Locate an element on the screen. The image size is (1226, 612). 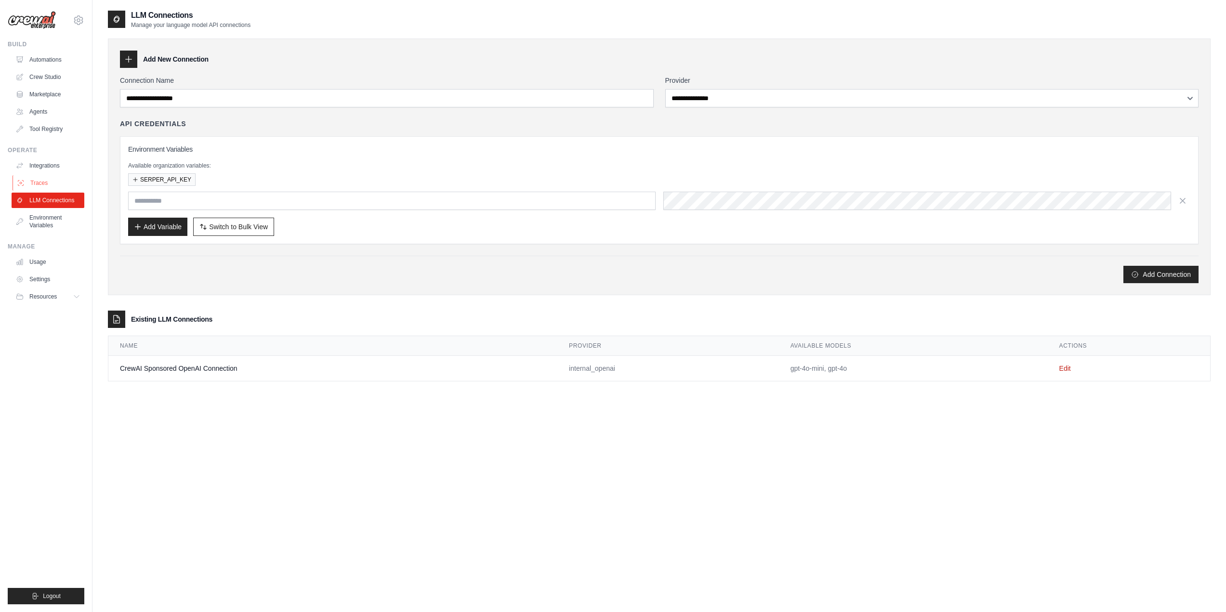
label: Provider is located at coordinates (932, 80).